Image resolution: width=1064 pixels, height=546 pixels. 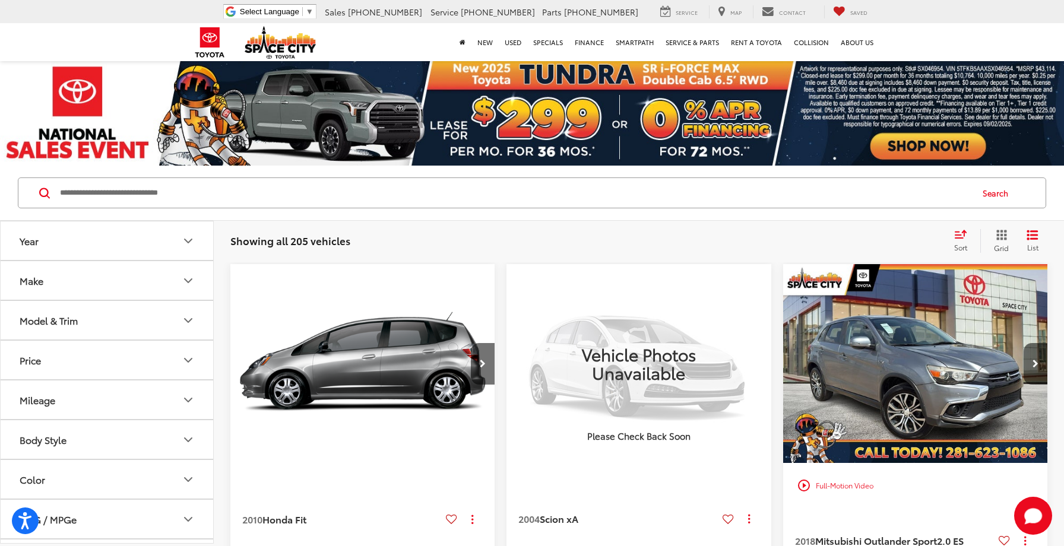 I want to click on a: 2018 Mitsubishi Outlander Sport 2.0 ES 4x22018 Mitsubishi Outlander Sport 2.0 ES 4x22018 Mitsubis..., so click(x=915, y=363).